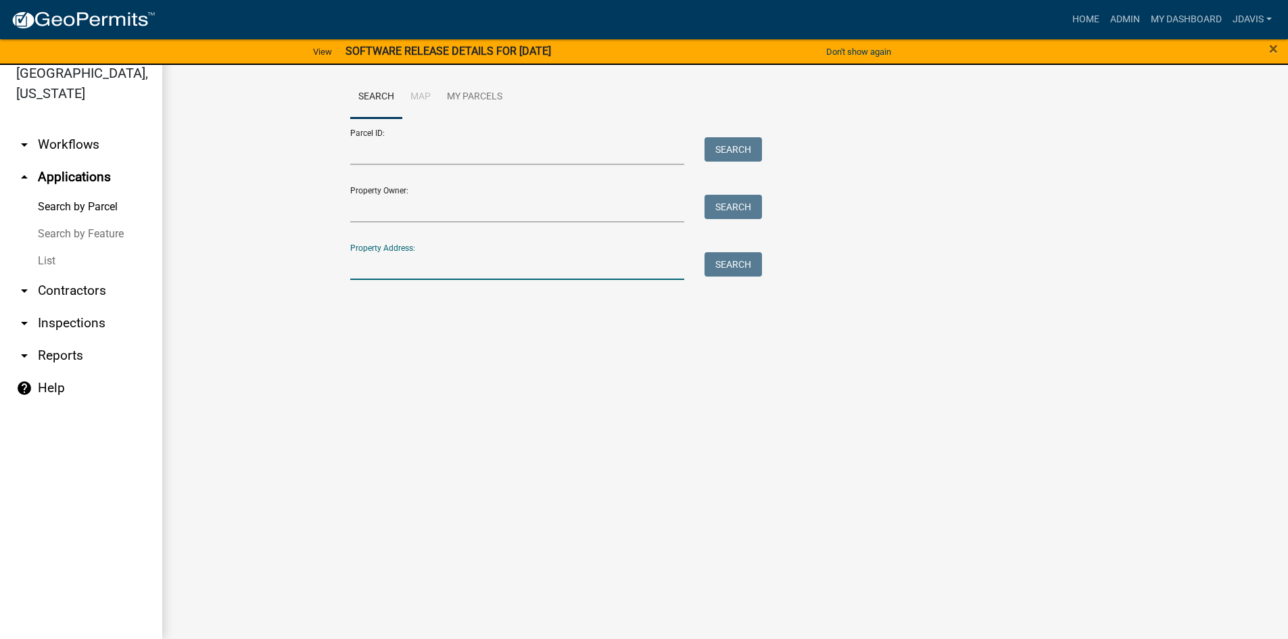  Describe the element at coordinates (376, 97) in the screenshot. I see `a: Search` at that location.